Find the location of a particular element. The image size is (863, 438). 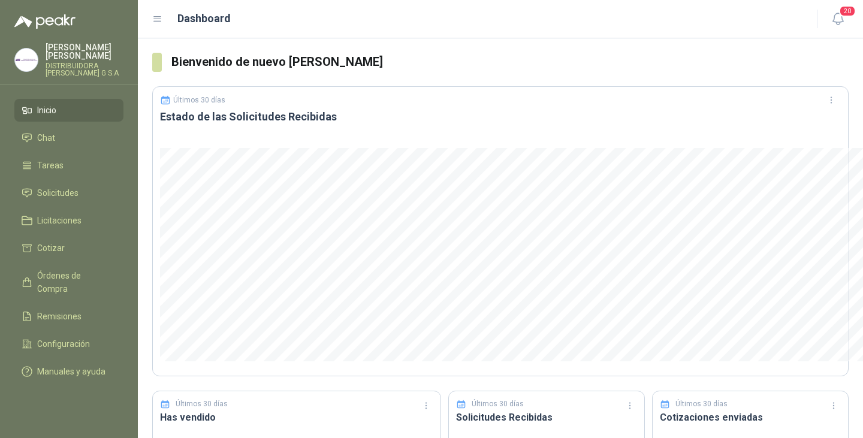

span: Inicio is located at coordinates (47, 110).